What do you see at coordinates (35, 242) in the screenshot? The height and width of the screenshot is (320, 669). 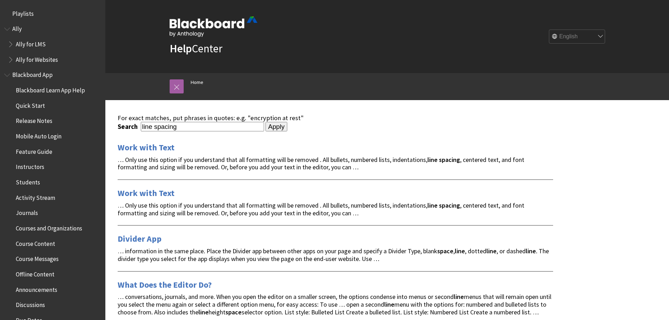 I see `span: Course Content` at bounding box center [35, 242].